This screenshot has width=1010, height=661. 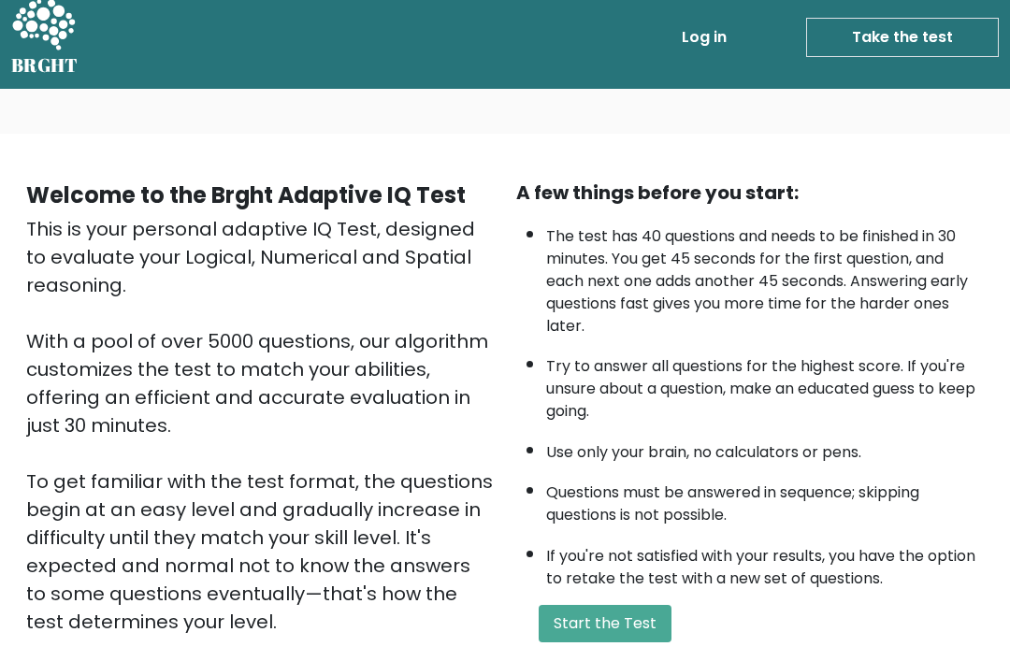 What do you see at coordinates (704, 37) in the screenshot?
I see `a: Log in` at bounding box center [704, 37].